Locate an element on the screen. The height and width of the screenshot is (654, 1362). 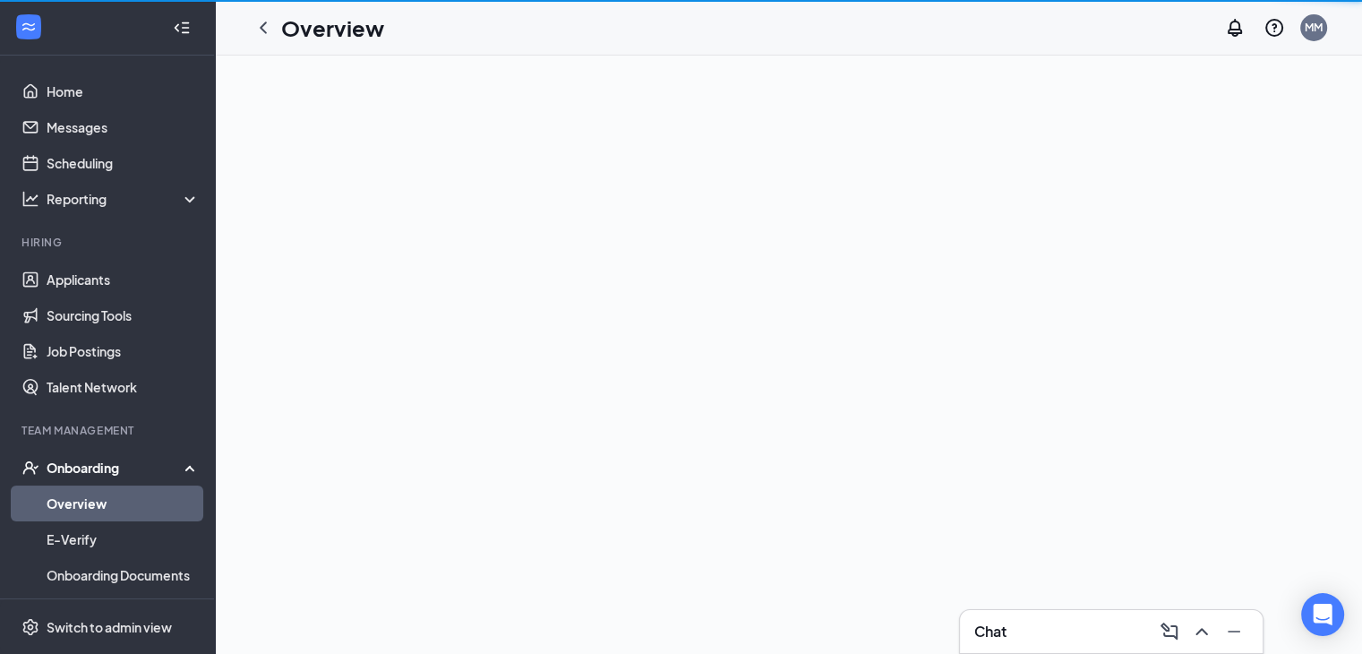
svg: ComposeMessage is located at coordinates (1169, 631).